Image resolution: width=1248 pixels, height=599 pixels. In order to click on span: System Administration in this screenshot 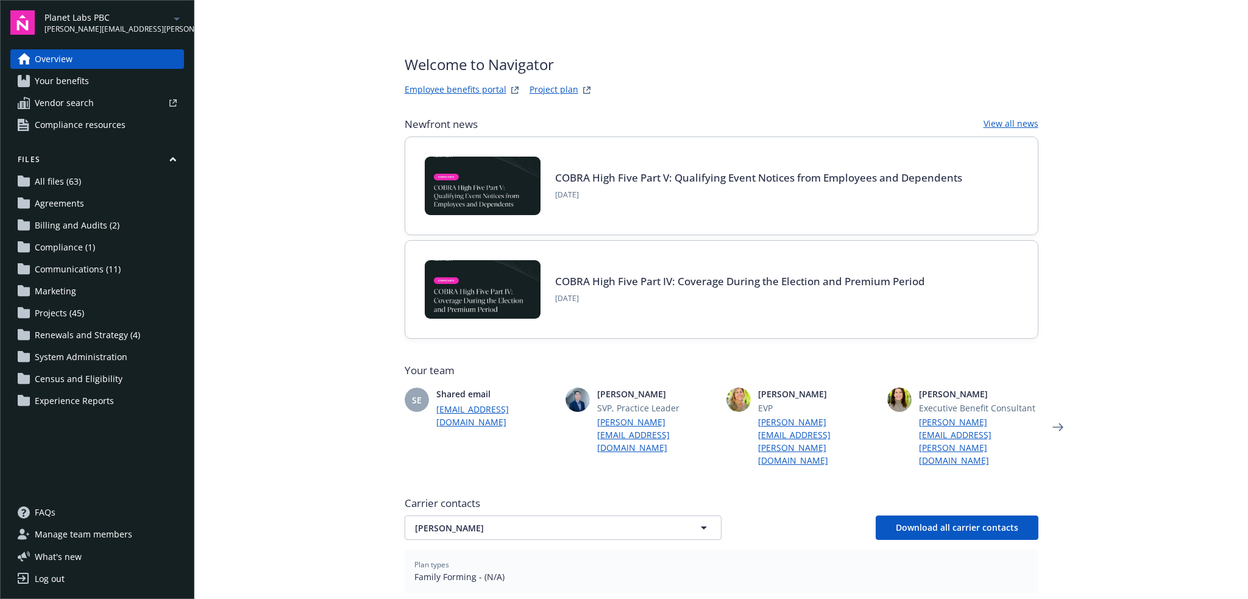, I will do `click(81, 357)`.